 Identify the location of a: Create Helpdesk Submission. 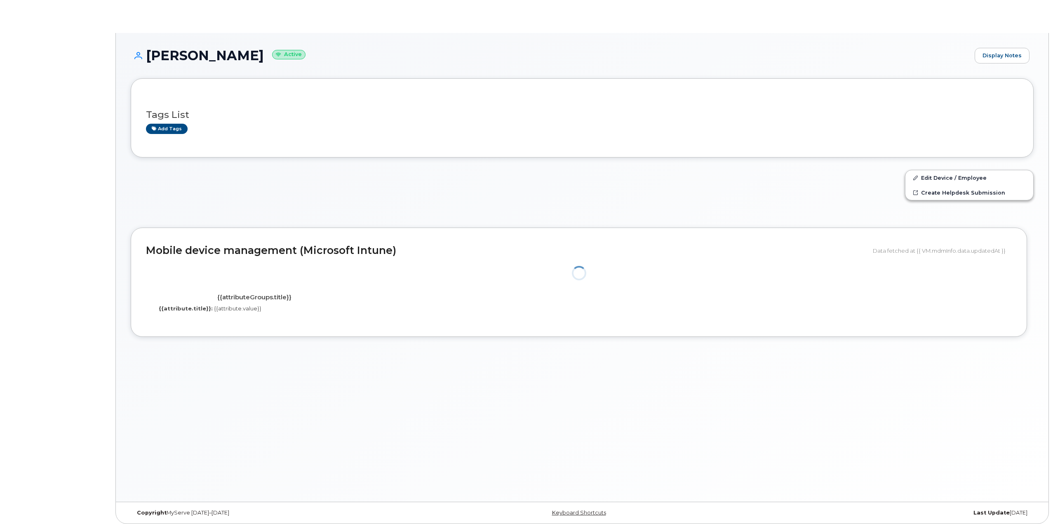
(970, 193).